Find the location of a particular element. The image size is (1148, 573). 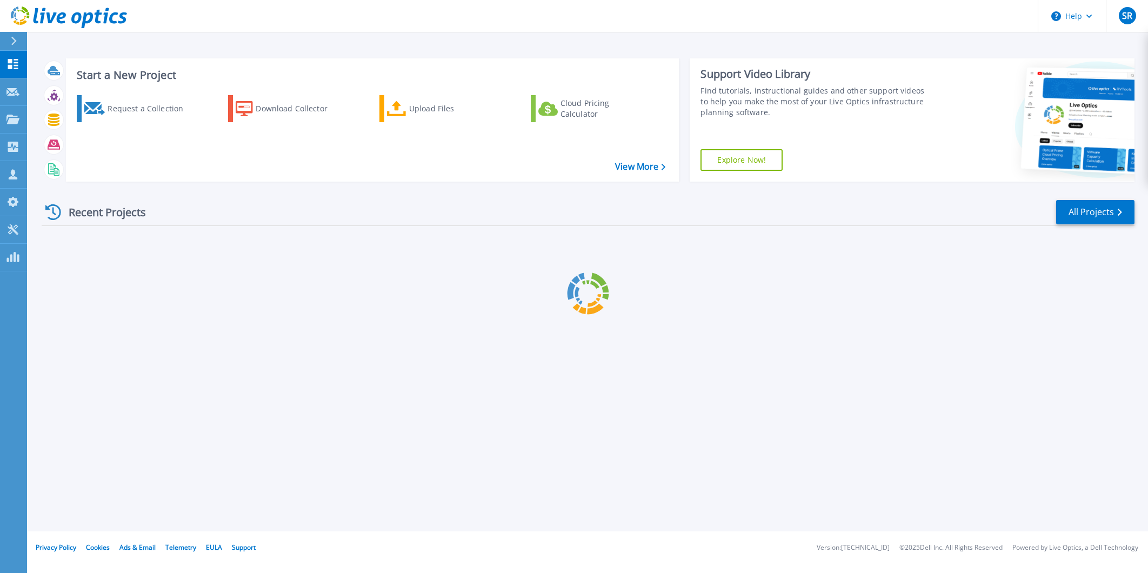

a: EULA is located at coordinates (214, 547).